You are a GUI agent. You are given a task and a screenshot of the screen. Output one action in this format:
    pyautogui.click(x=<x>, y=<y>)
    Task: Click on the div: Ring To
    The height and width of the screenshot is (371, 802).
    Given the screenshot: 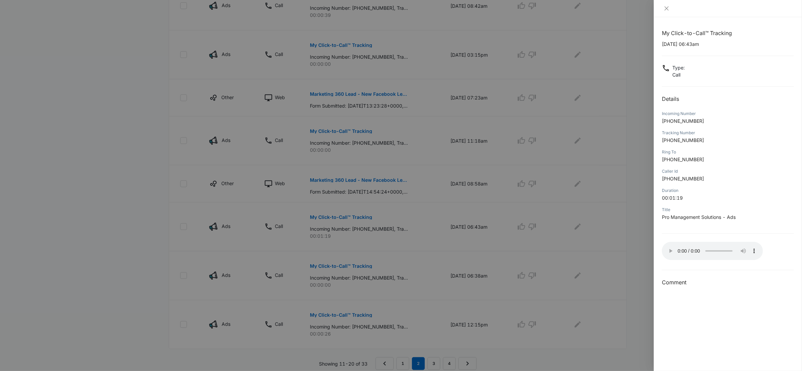 What is the action you would take?
    pyautogui.click(x=728, y=152)
    